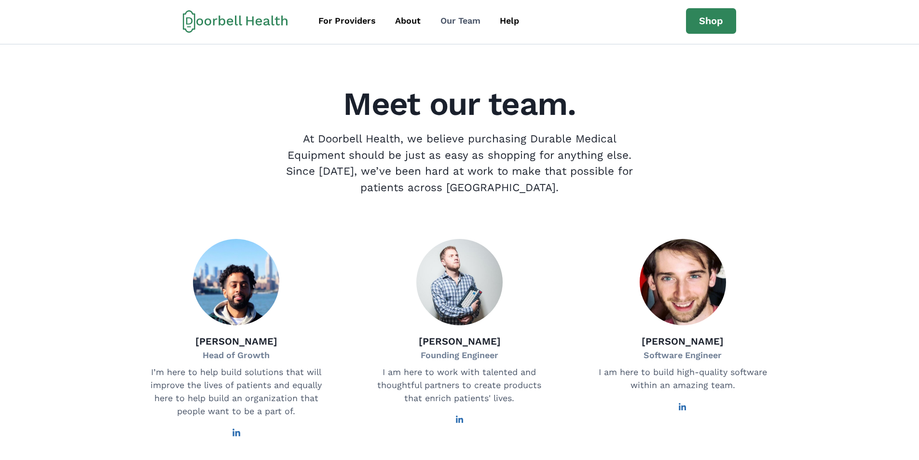 This screenshot has width=919, height=460. What do you see at coordinates (460, 21) in the screenshot?
I see `div: Our Team` at bounding box center [460, 21].